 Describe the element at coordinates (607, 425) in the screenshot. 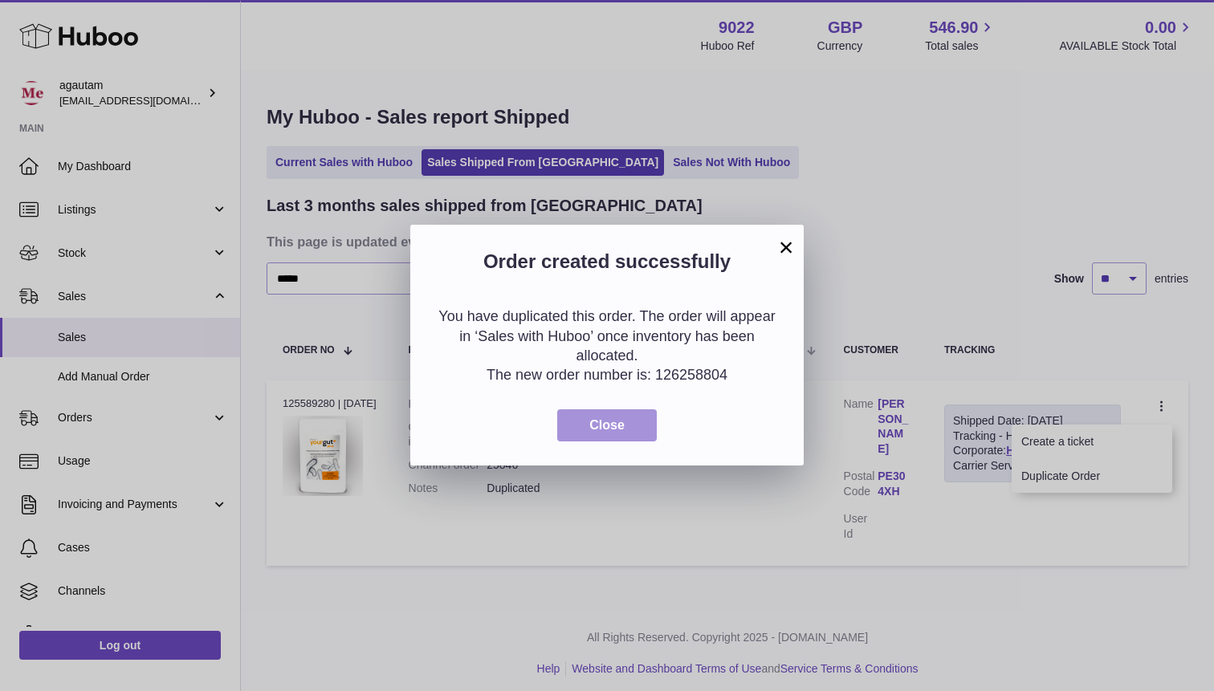

I see `button: Close` at that location.